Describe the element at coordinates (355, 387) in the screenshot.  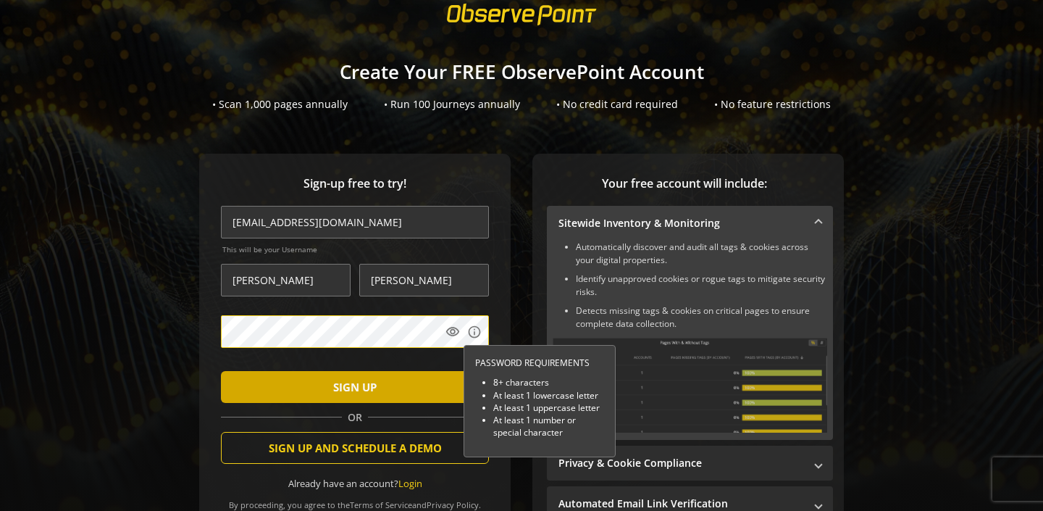
I see `span: SIGN UP` at that location.